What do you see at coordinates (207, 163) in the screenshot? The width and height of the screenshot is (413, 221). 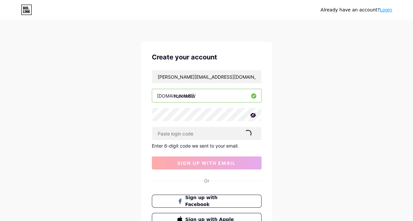 I see `button: sign up with email` at bounding box center [207, 163].